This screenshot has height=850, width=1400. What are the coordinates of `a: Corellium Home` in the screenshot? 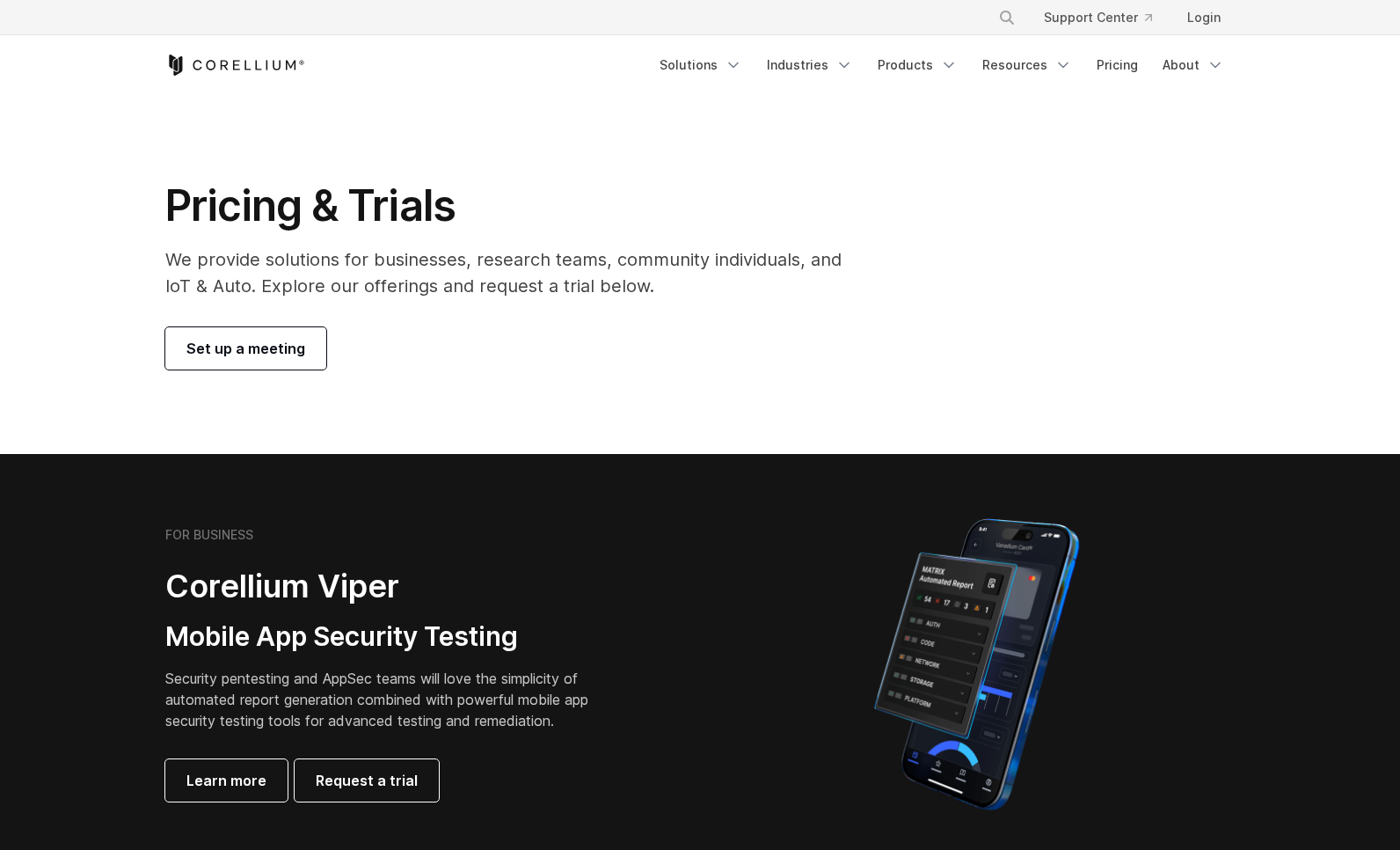 It's located at (234, 65).